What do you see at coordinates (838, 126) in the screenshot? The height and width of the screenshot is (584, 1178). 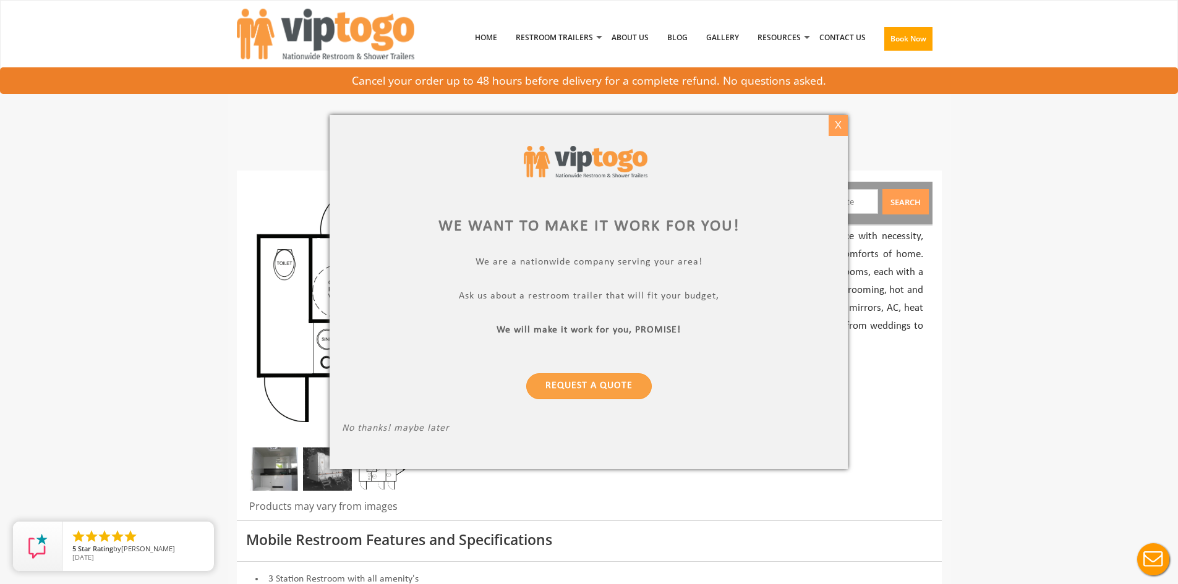 I see `div: X` at bounding box center [838, 126].